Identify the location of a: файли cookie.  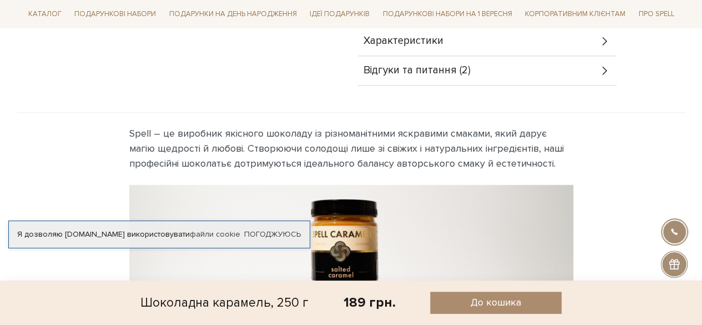
(215, 234).